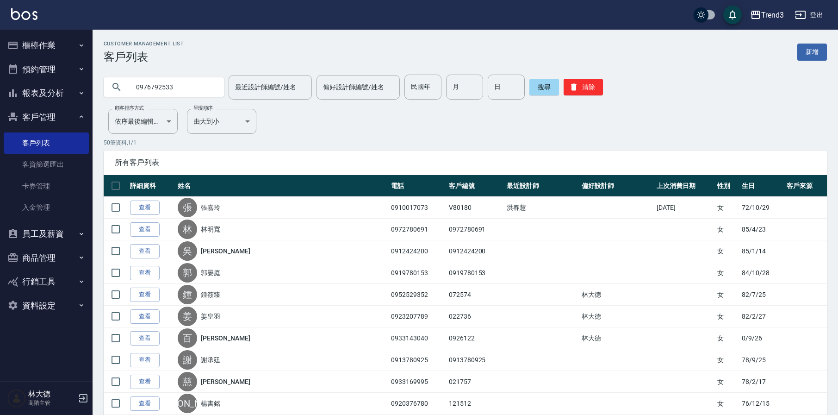 Image resolution: width=838 pixels, height=415 pixels. I want to click on a: 入金管理, so click(46, 207).